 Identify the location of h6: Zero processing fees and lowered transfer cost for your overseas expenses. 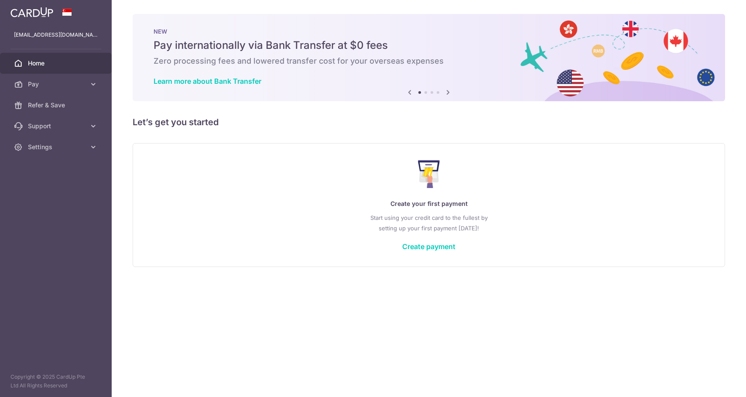
(429, 61).